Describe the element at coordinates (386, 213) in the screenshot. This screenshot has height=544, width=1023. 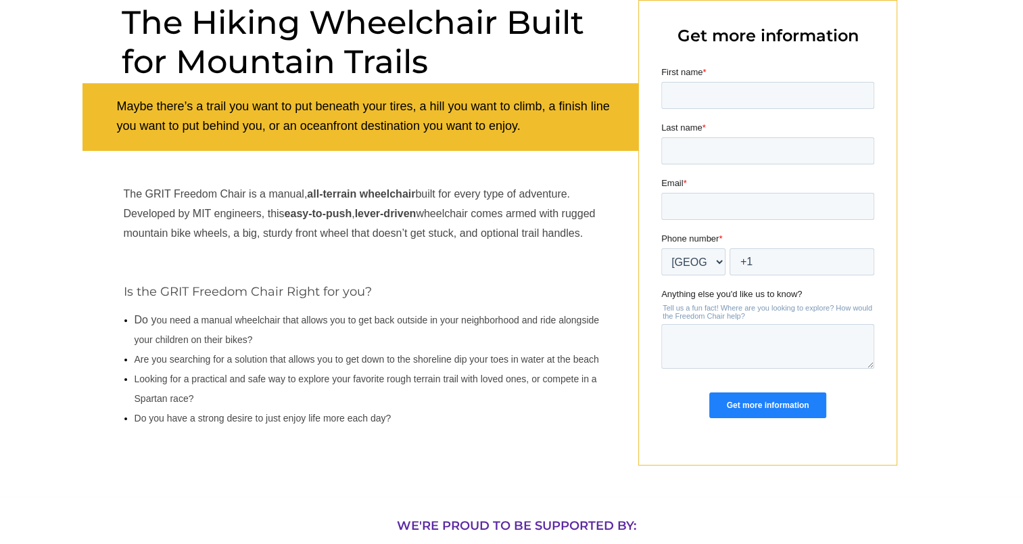
I see `strong: lever-driven` at that location.